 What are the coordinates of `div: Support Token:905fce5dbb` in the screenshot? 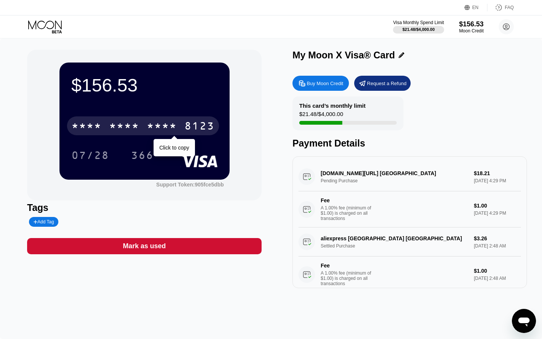 It's located at (190, 185).